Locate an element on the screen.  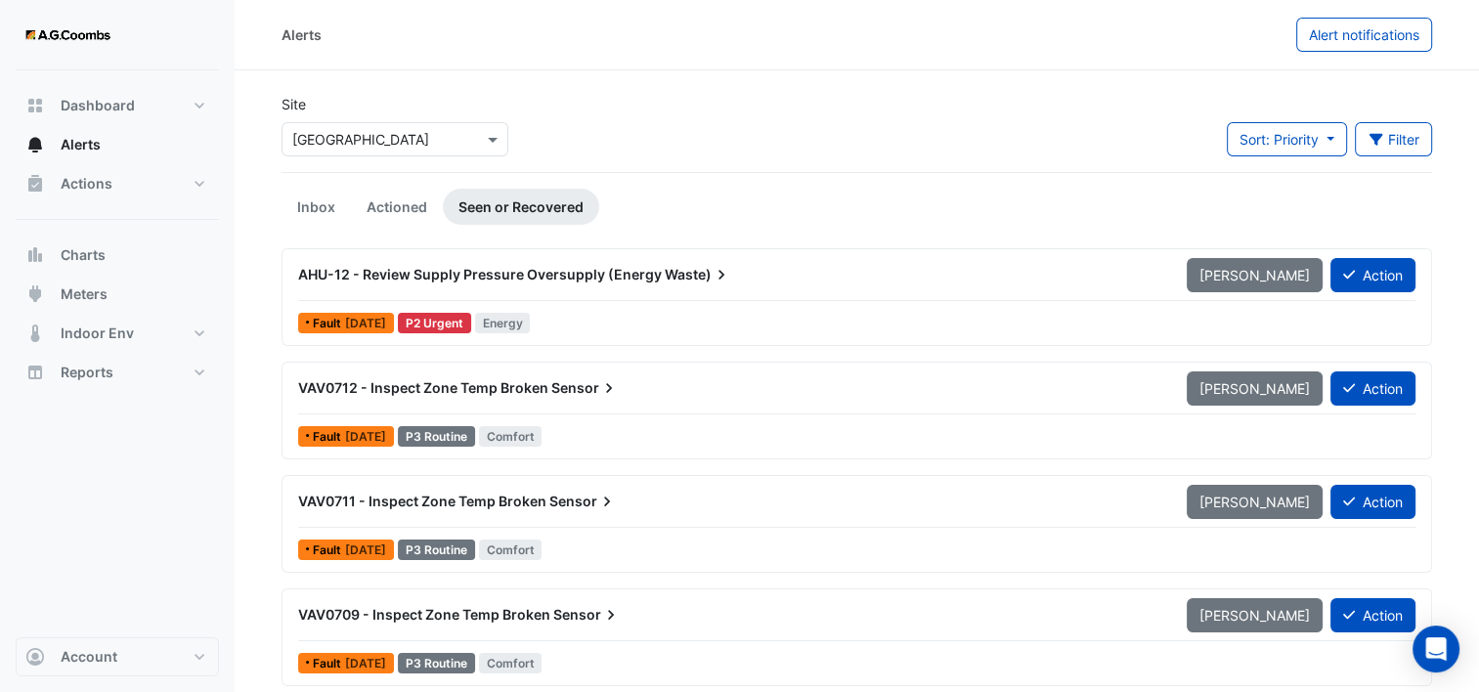
a: Seen or Recovered is located at coordinates (521, 206).